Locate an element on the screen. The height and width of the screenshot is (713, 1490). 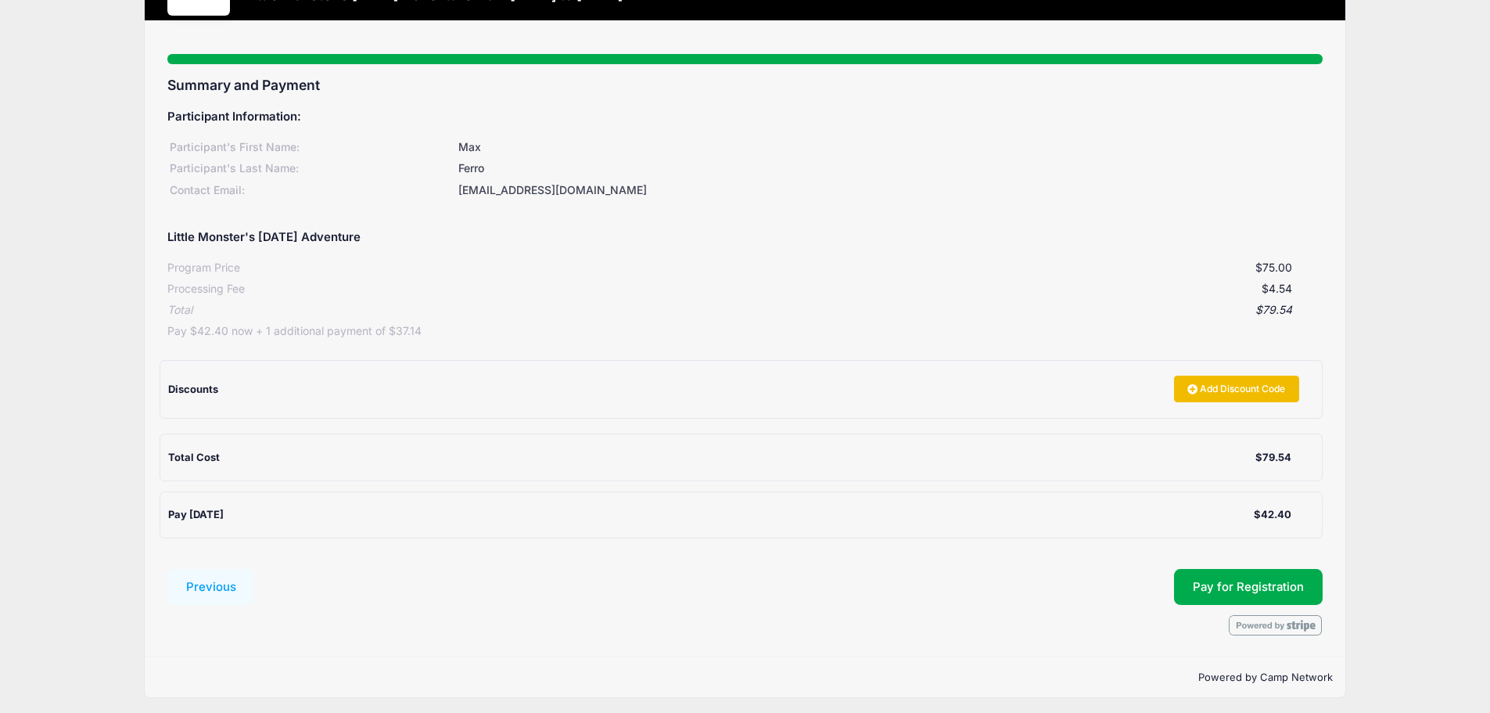
button: Pay for Registration is located at coordinates (1248, 587).